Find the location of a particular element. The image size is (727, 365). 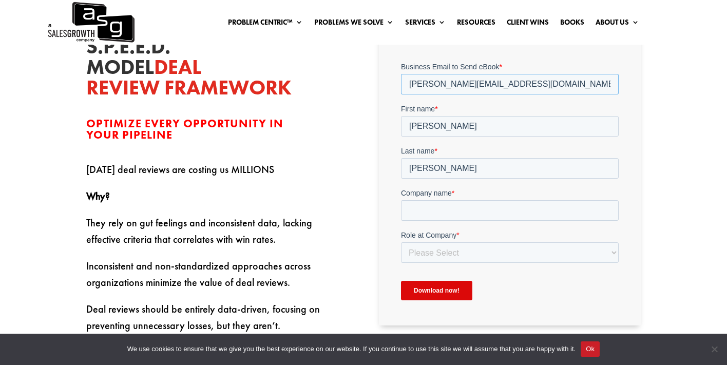

h2: Revenue S.P.E.E.D. Model is located at coordinates (163, 60).